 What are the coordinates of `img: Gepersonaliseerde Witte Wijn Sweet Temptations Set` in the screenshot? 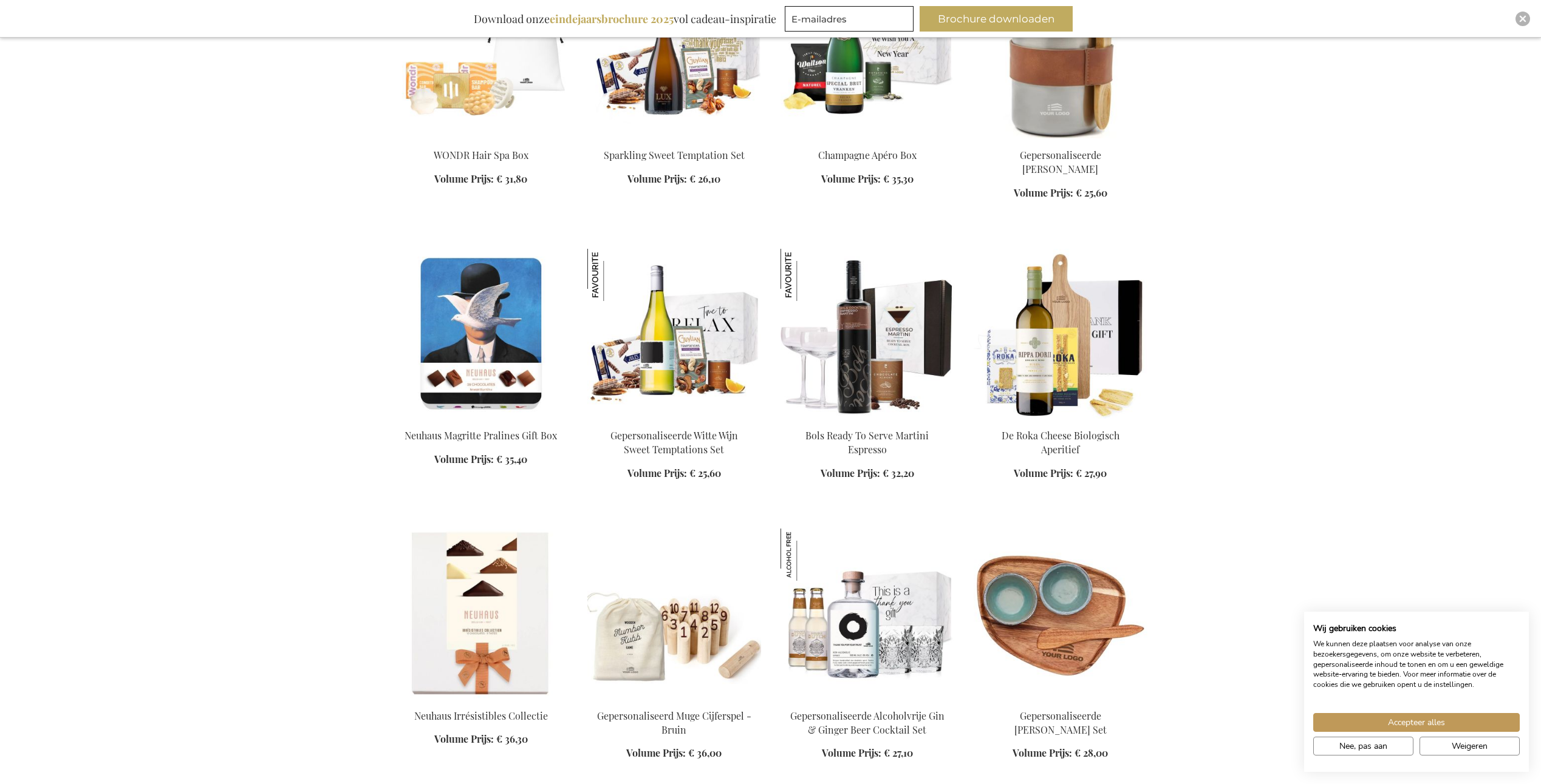 It's located at (613, 275).